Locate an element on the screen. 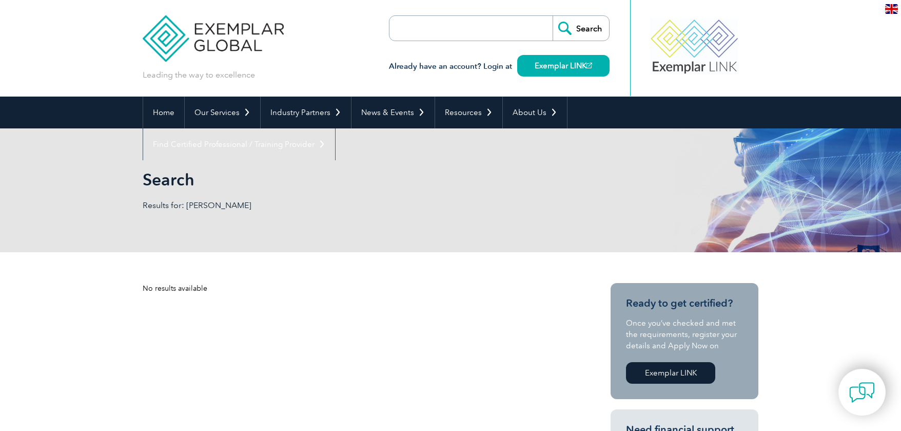 Image resolution: width=901 pixels, height=431 pixels. h1: Search is located at coordinates (340, 179).